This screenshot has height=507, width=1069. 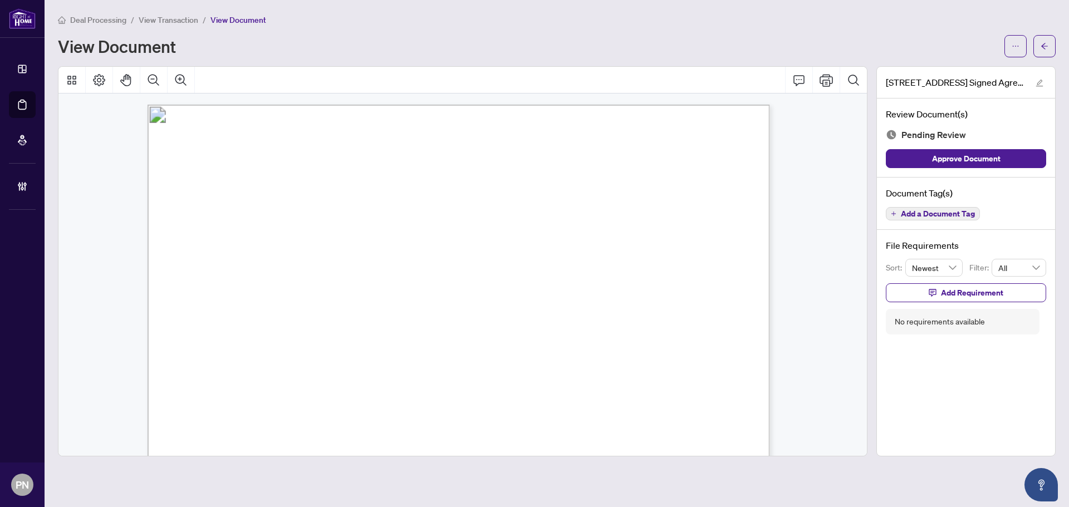 What do you see at coordinates (1019, 268) in the screenshot?
I see `span: All` at bounding box center [1019, 268].